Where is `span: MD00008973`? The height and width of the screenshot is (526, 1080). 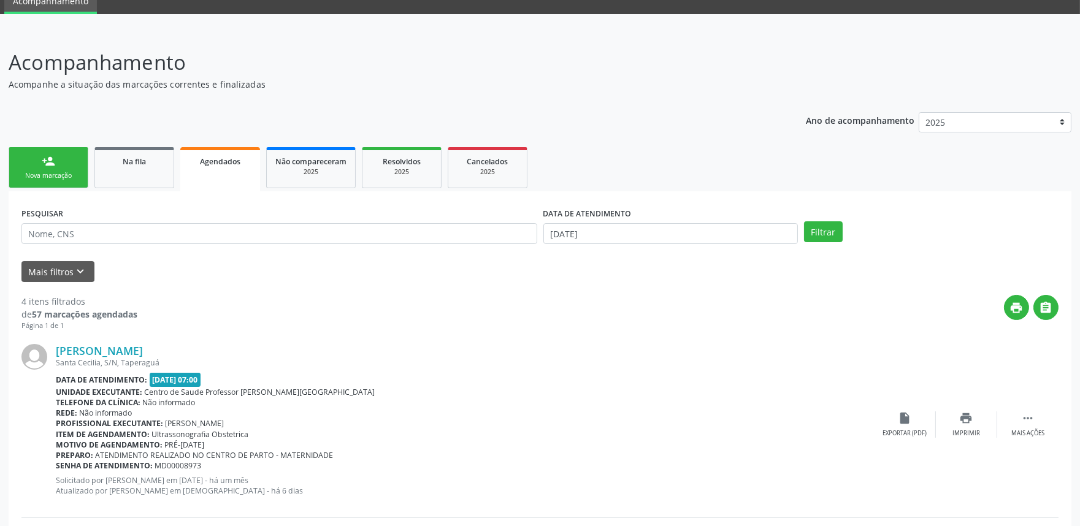 span: MD00008973 is located at coordinates (179, 466).